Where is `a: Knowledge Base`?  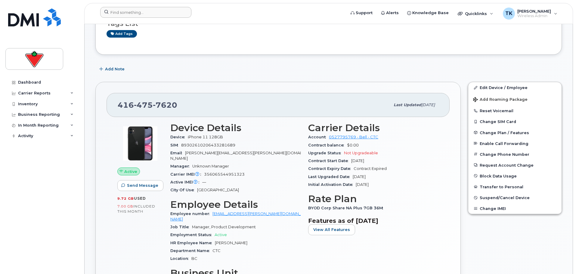 a: Knowledge Base is located at coordinates (428, 13).